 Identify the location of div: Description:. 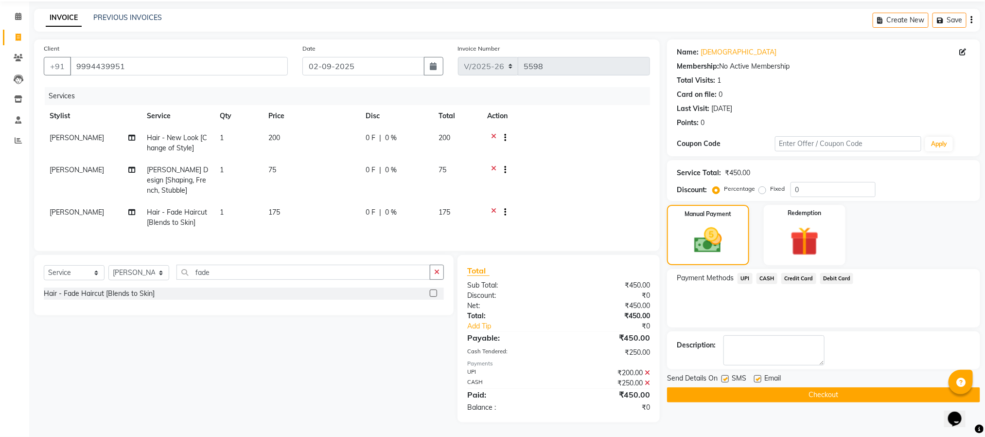
(696, 345).